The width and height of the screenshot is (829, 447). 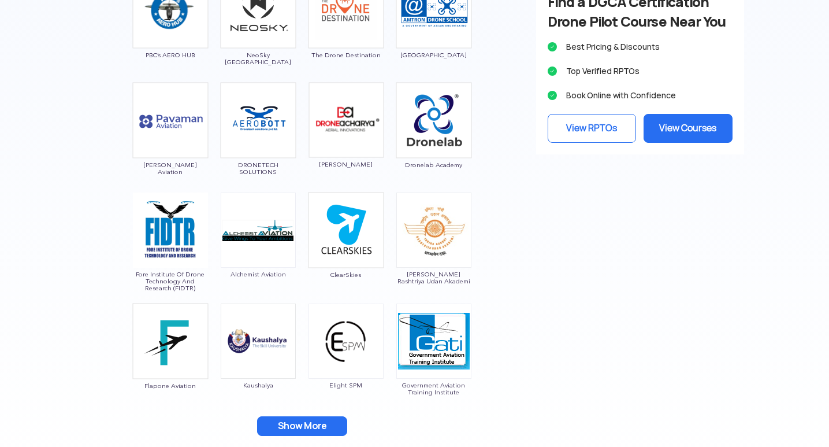 What do you see at coordinates (171, 31) in the screenshot?
I see `a: PBC’s AERO HUB` at bounding box center [171, 31].